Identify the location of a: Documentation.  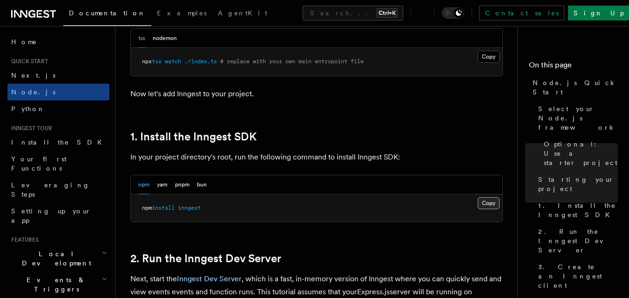
(107, 14).